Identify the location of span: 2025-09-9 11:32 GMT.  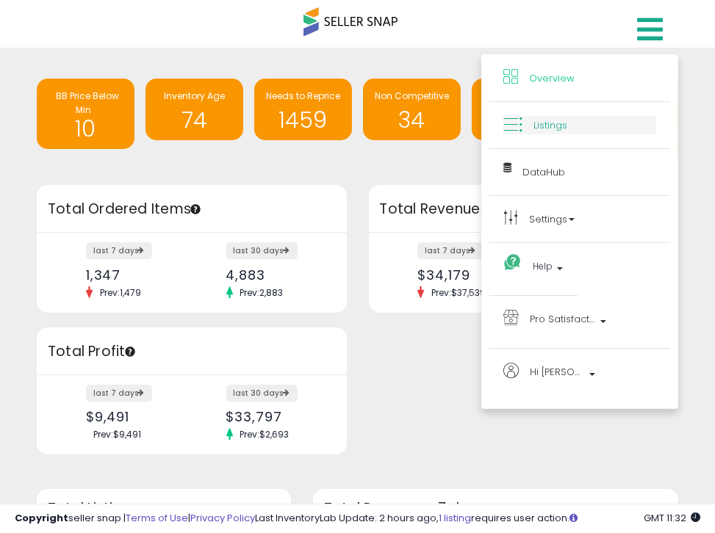
(672, 518).